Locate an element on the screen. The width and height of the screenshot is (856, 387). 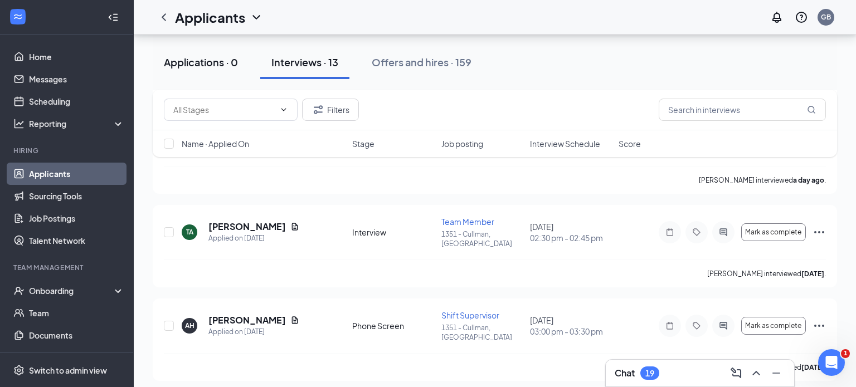
a: Documents is located at coordinates (76, 336).